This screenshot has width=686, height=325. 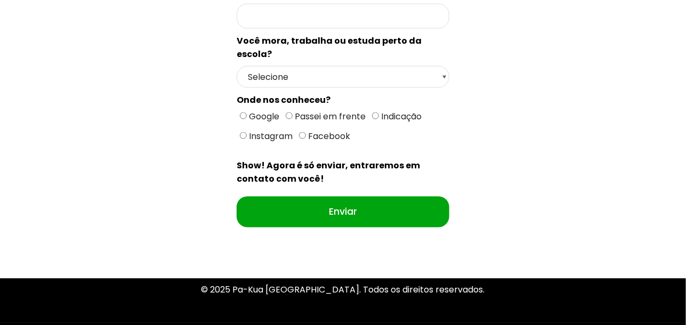 What do you see at coordinates (400, 116) in the screenshot?
I see `span: Indicação` at bounding box center [400, 116].